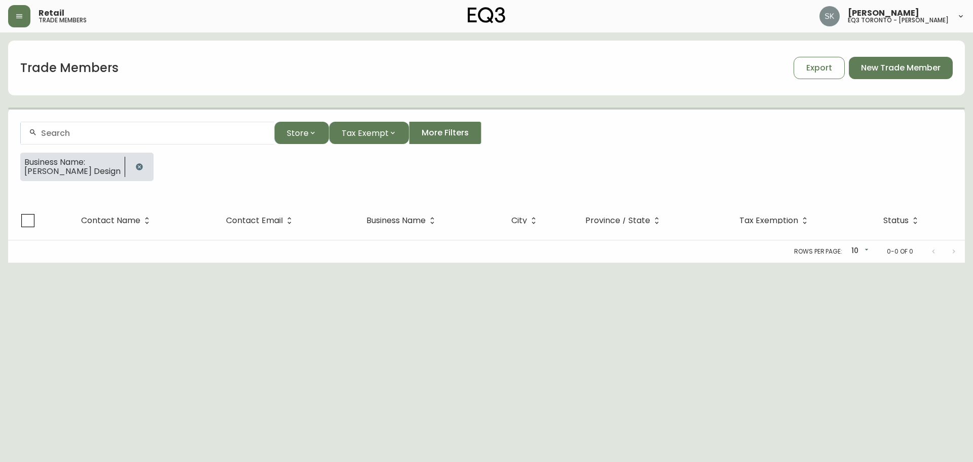 Image resolution: width=973 pixels, height=462 pixels. I want to click on span: Export, so click(819, 68).